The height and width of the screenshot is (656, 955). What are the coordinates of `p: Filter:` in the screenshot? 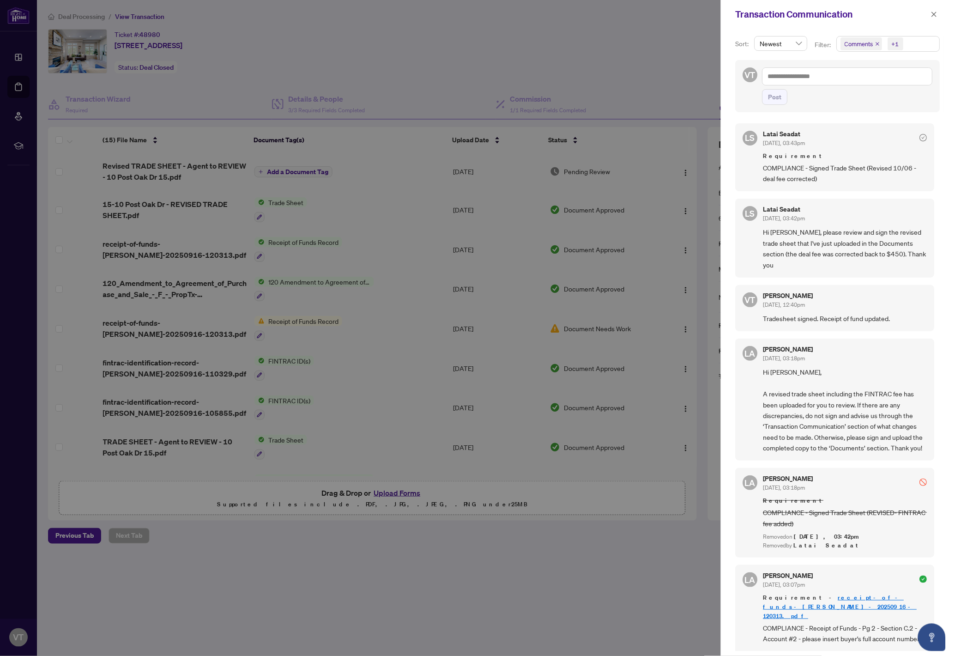 It's located at (824, 45).